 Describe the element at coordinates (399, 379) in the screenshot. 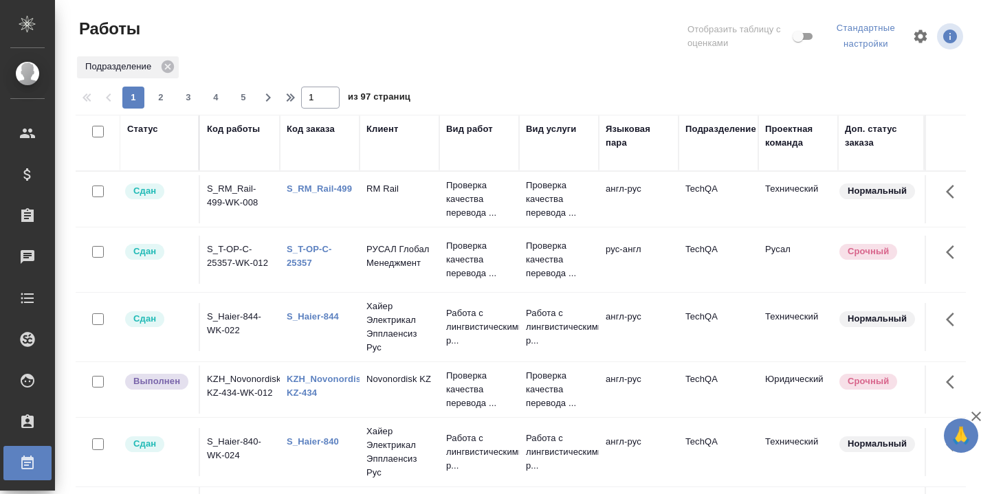

I see `p: Novonordisk KZ` at that location.